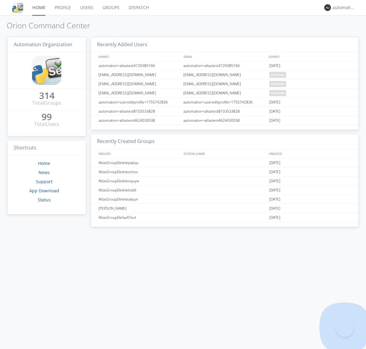 Image resolution: width=366 pixels, height=349 pixels. Describe the element at coordinates (327, 8) in the screenshot. I see `img: 373638.png` at that location.